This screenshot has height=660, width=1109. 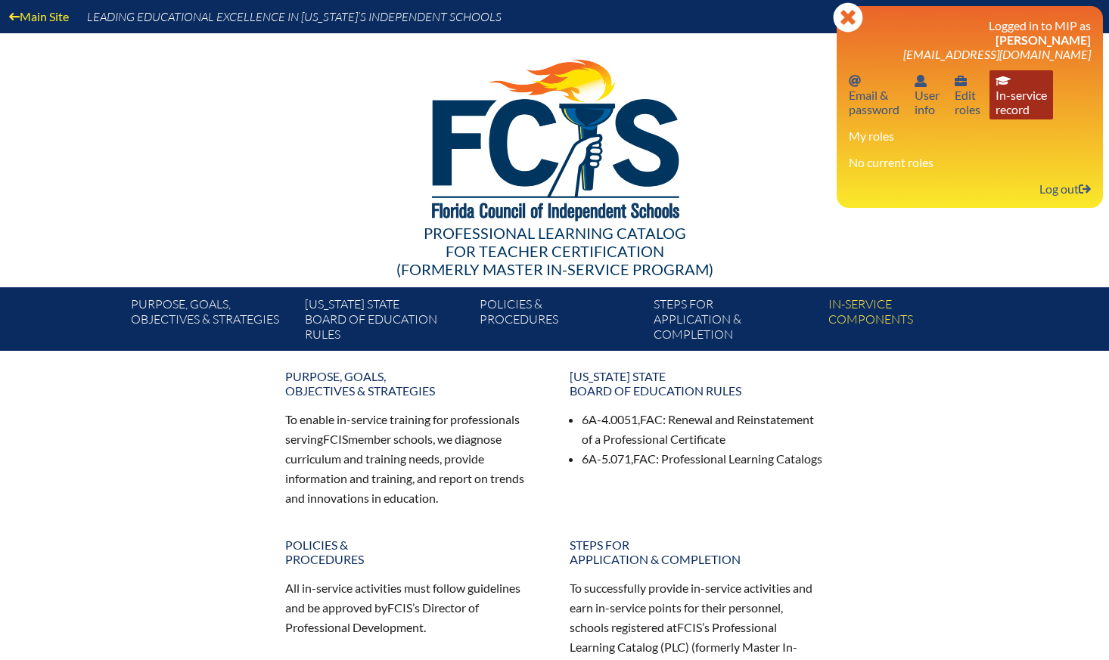 What do you see at coordinates (1003, 81) in the screenshot?
I see `svg: In-service record` at bounding box center [1003, 81].